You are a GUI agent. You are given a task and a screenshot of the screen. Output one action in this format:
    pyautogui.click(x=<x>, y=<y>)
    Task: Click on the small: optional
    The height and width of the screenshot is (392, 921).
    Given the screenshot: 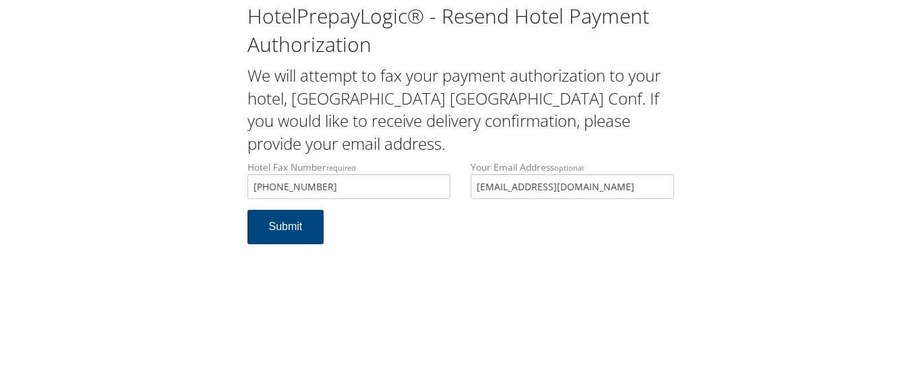 What is the action you would take?
    pyautogui.click(x=569, y=167)
    